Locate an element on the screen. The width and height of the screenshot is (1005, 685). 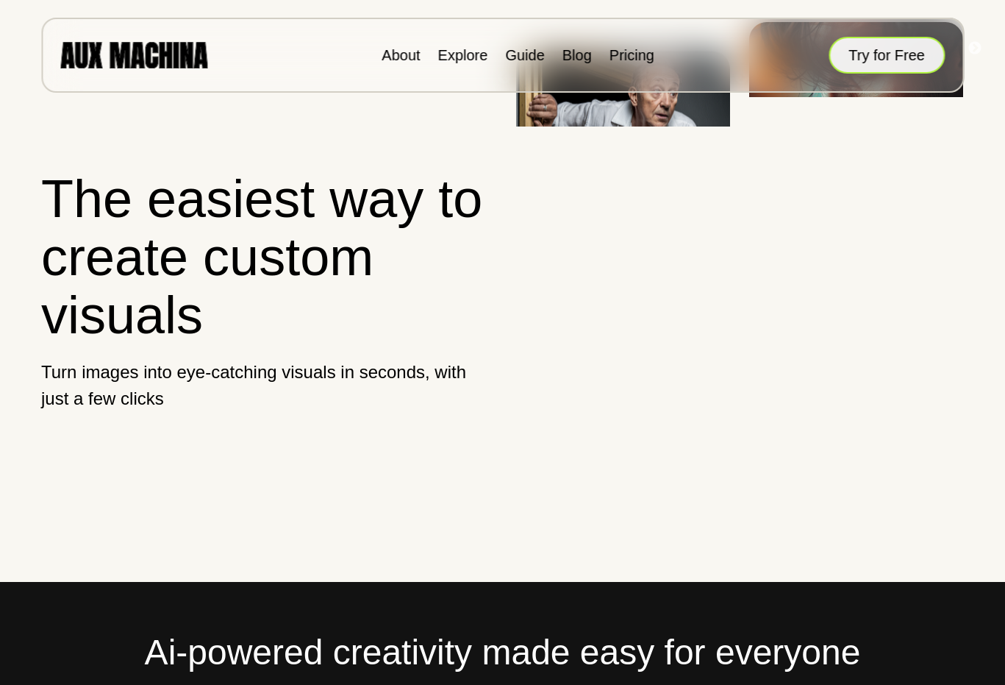
a: Blog is located at coordinates (577, 55).